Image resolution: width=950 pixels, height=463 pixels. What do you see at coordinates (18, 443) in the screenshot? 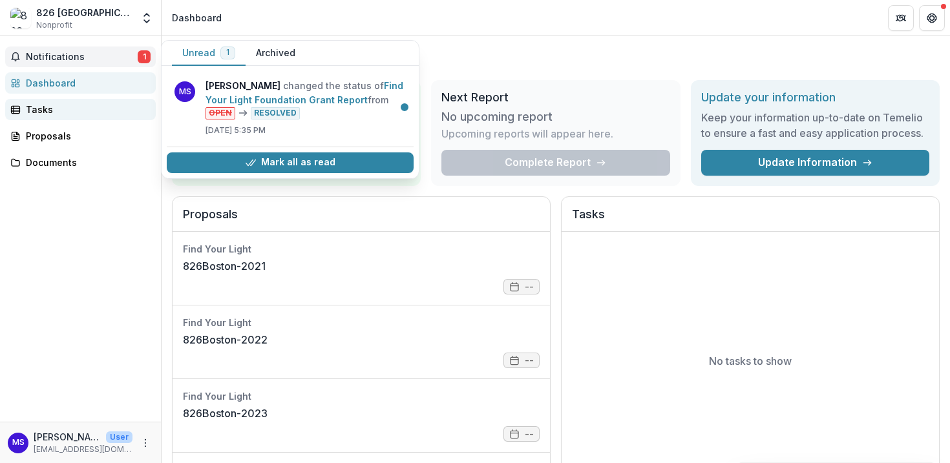
I see `div: Maya Stroshane` at bounding box center [18, 443].